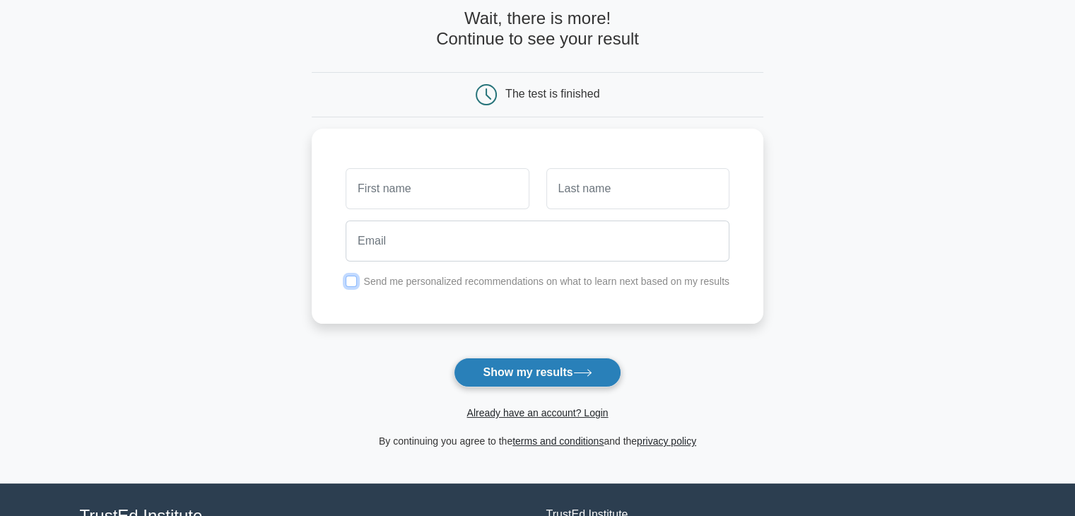 The image size is (1075, 516). What do you see at coordinates (537, 241) in the screenshot?
I see `input: Email` at bounding box center [537, 241].